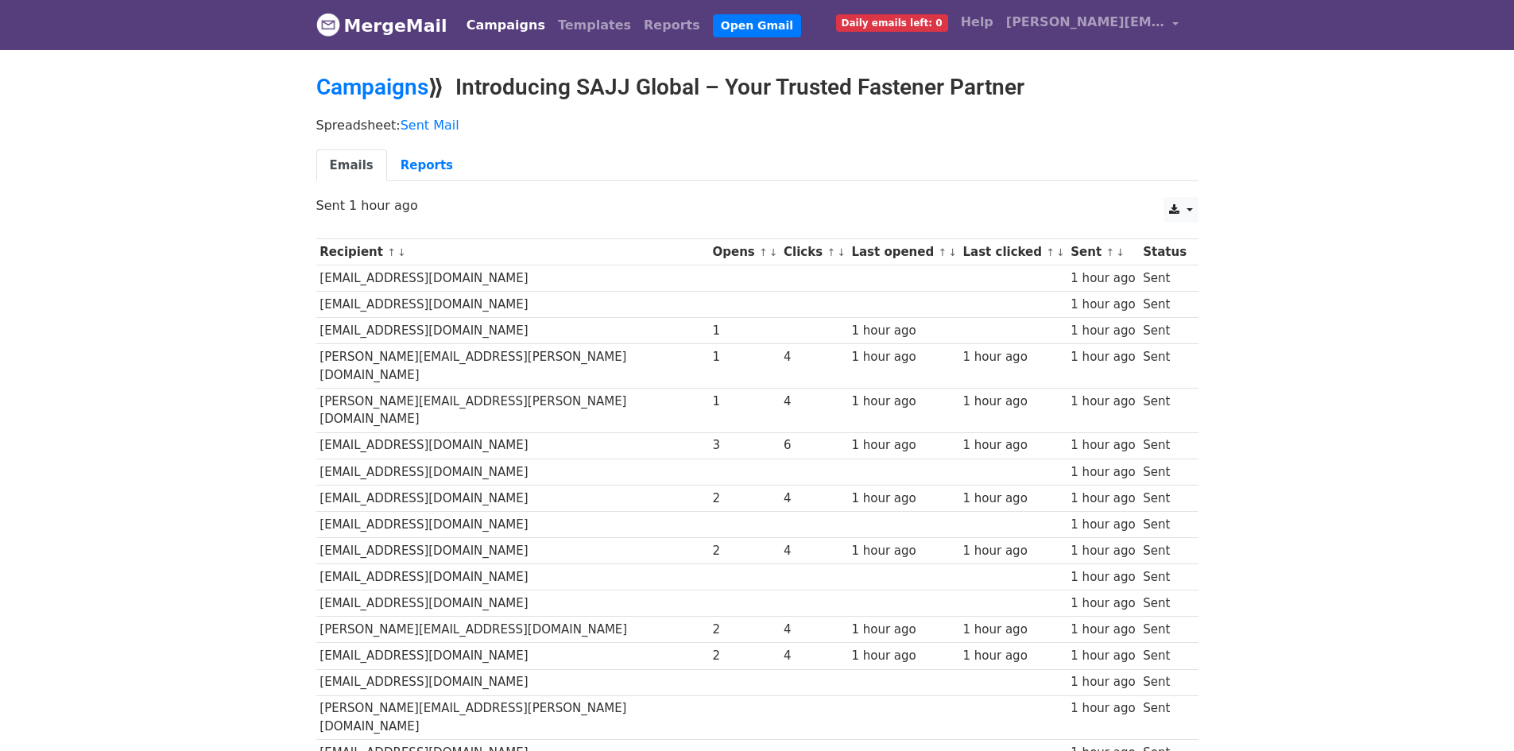 This screenshot has height=751, width=1514. Describe the element at coordinates (756, 25) in the screenshot. I see `a: Open Gmail` at that location.